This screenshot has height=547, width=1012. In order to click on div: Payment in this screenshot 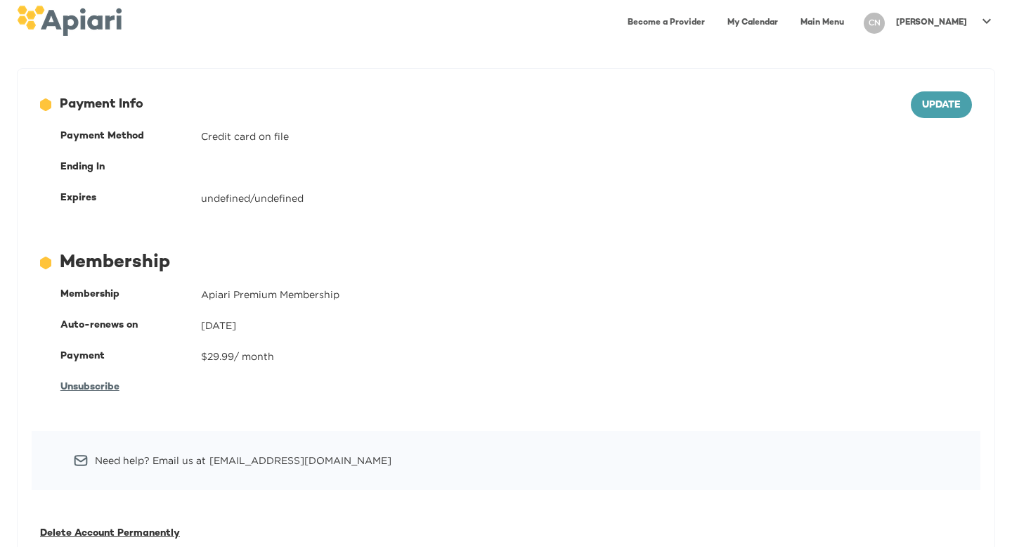, I will do `click(131, 356)`.